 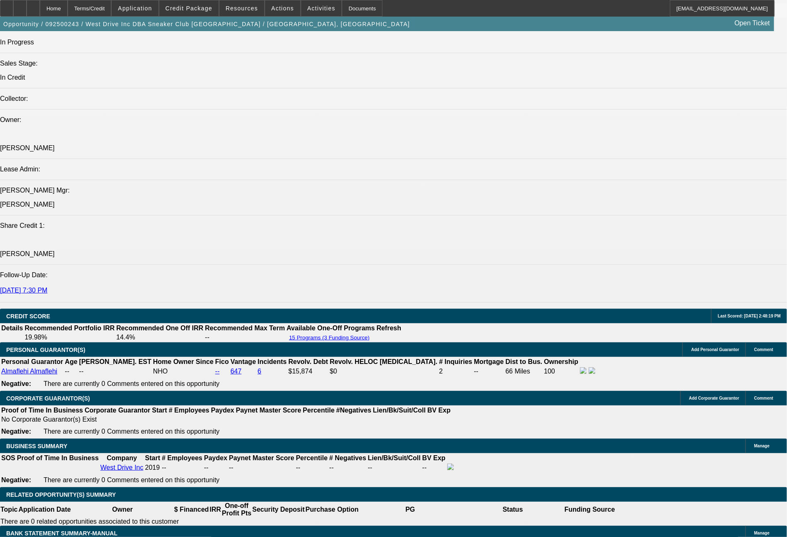 I want to click on button: Actions, so click(x=282, y=8).